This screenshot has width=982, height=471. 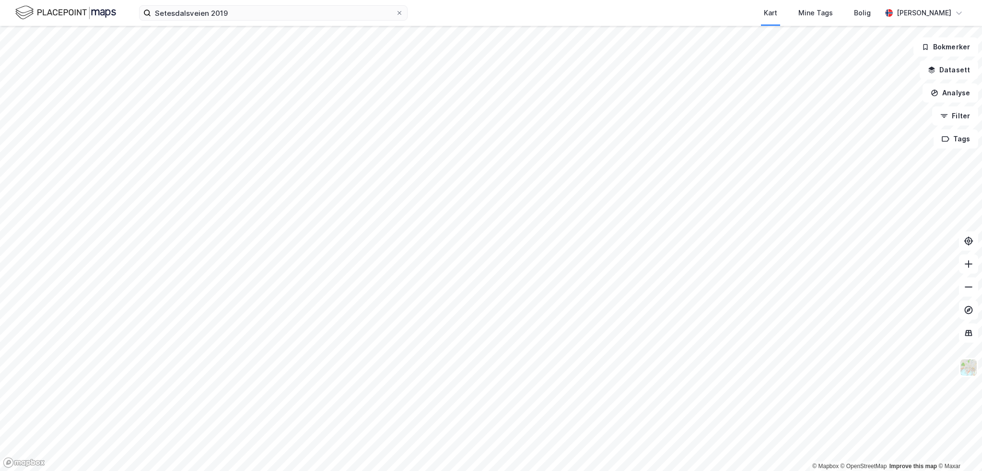 I want to click on div: Chat Widget, so click(x=958, y=448).